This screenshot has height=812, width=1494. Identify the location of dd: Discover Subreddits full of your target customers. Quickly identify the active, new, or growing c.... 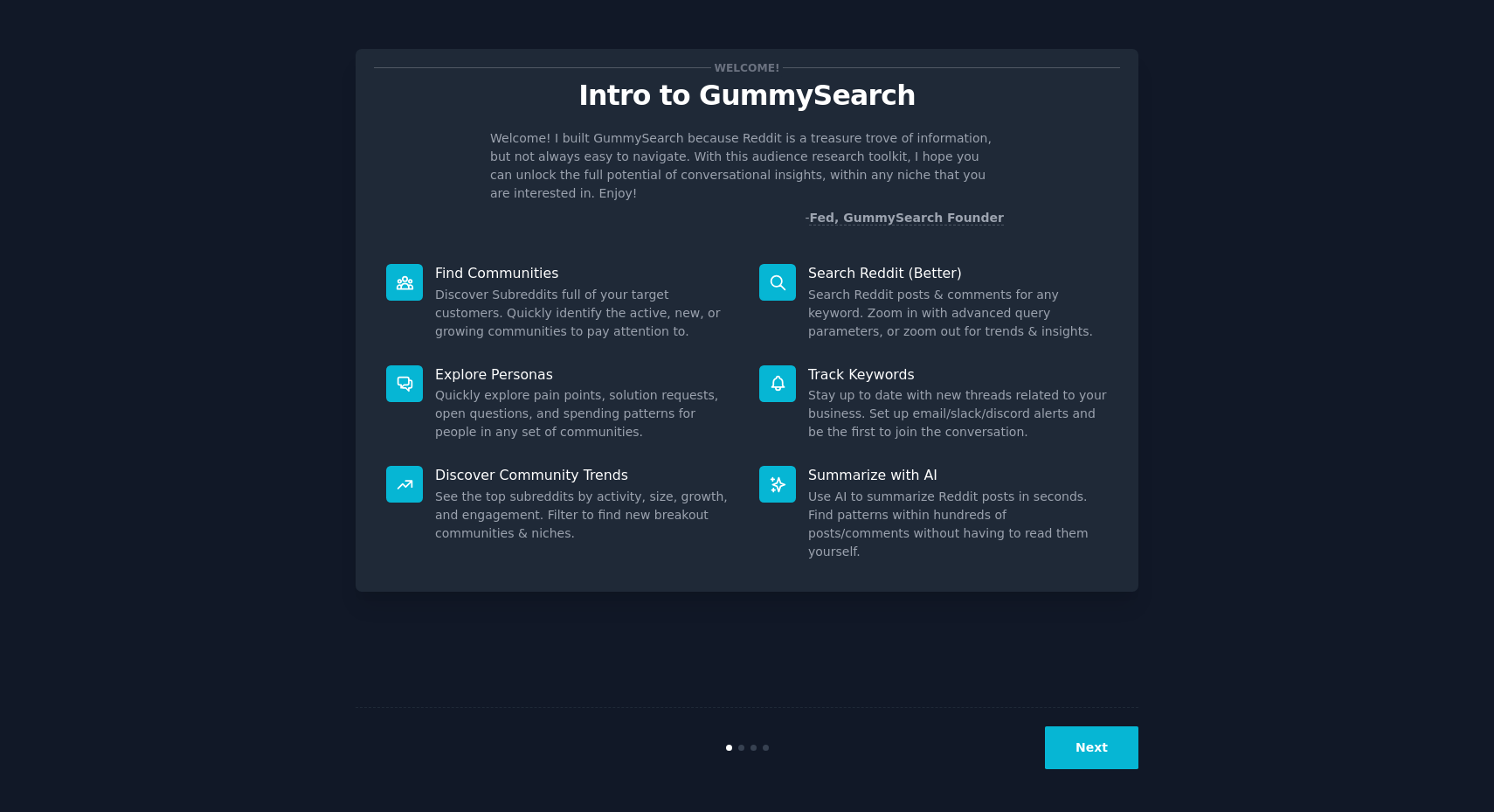
(584, 313).